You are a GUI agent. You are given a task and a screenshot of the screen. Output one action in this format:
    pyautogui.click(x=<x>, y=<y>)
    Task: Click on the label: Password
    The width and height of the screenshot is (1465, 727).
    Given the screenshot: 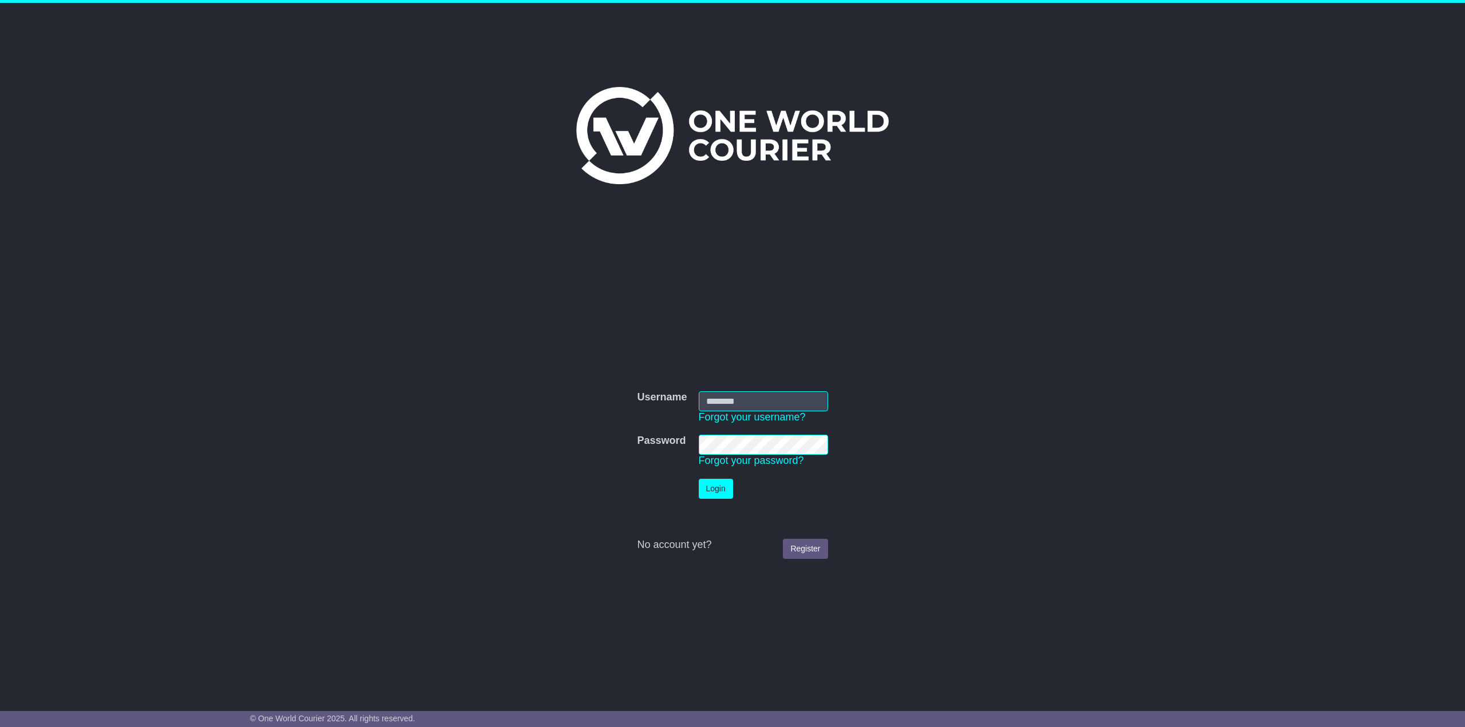 What is the action you would take?
    pyautogui.click(x=661, y=441)
    